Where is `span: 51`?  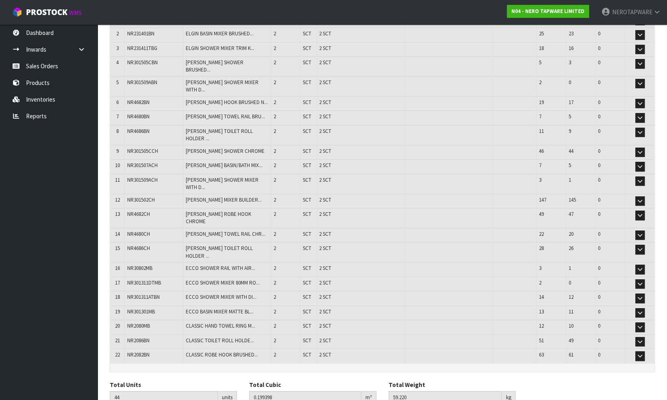 span: 51 is located at coordinates (541, 340).